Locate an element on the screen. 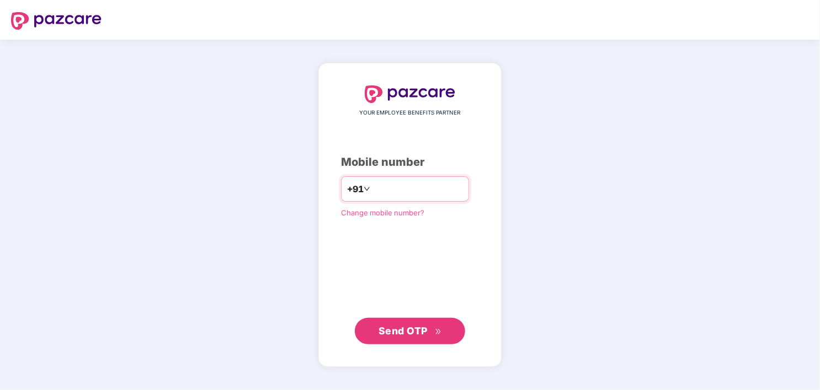 This screenshot has width=820, height=390. span: +91 is located at coordinates (355, 189).